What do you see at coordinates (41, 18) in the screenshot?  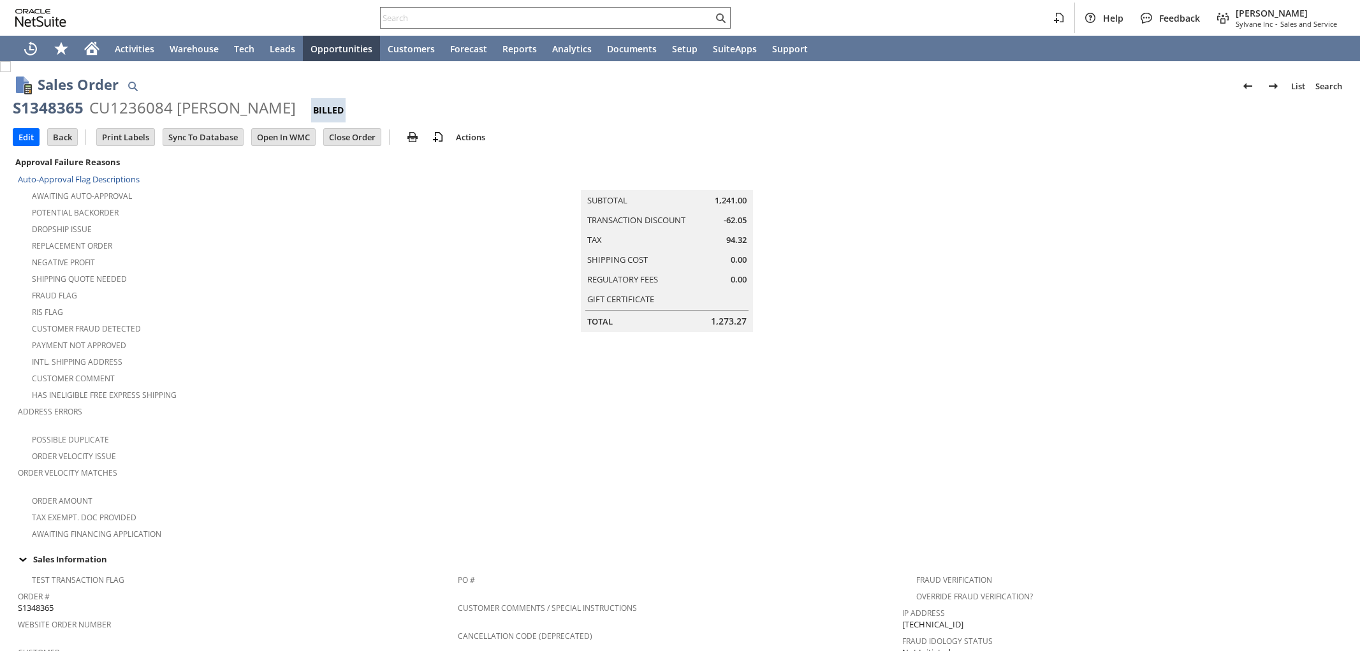 I see `svg: logo` at bounding box center [41, 18].